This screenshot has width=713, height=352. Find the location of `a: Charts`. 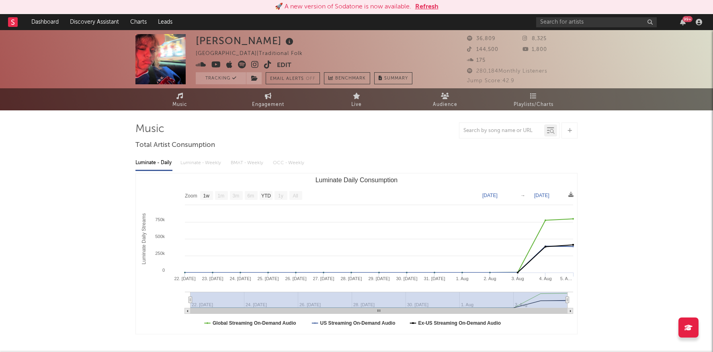

a: Charts is located at coordinates (138, 22).